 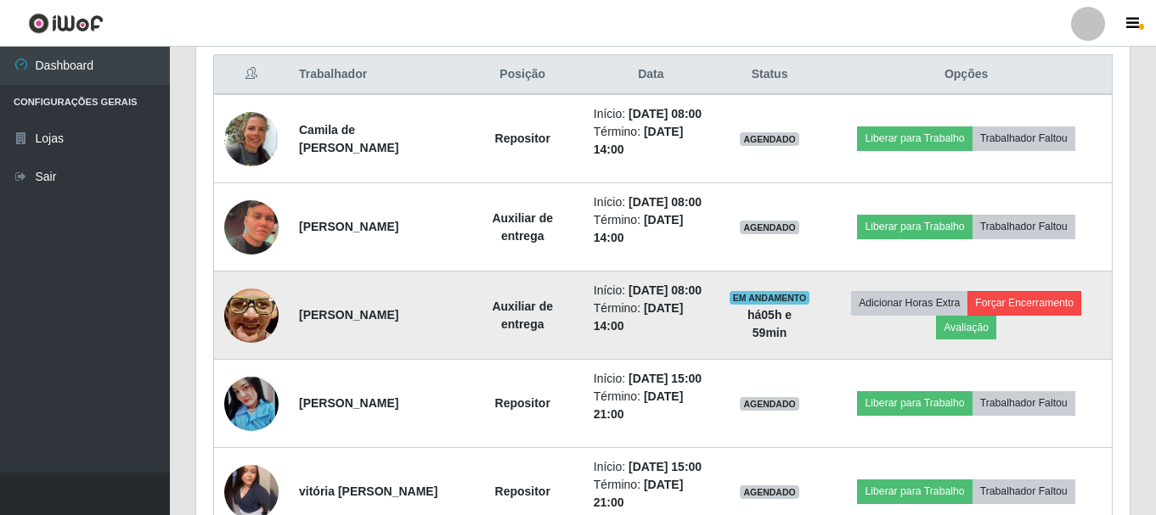 I want to click on th: Opções, so click(x=965, y=75).